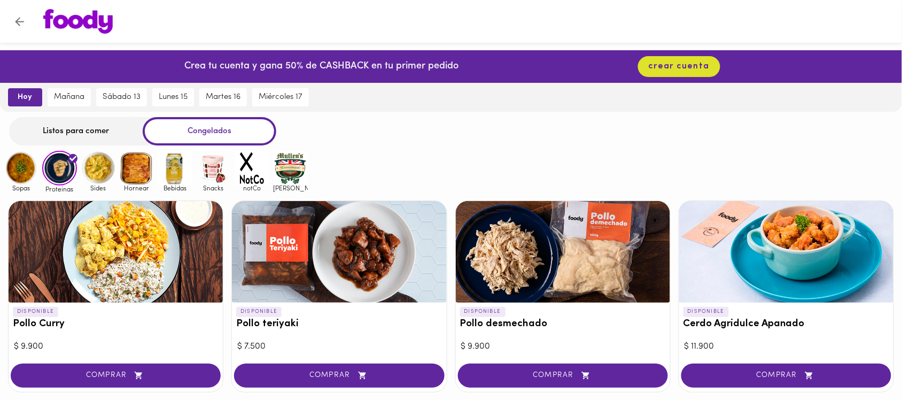  I want to click on h3: Pollo teriyaki, so click(339, 324).